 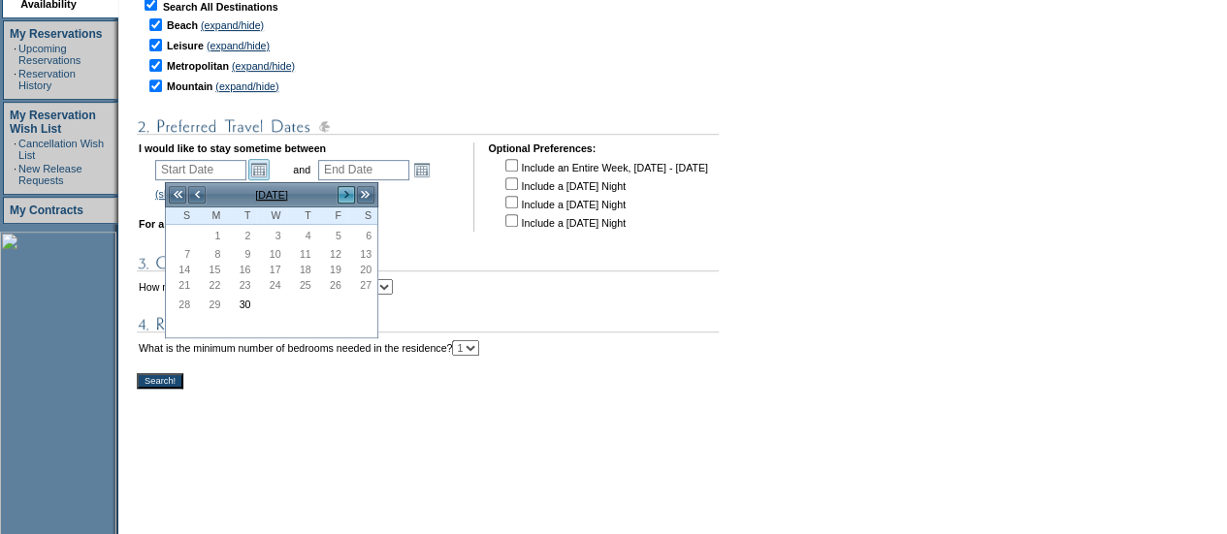 What do you see at coordinates (271, 270) in the screenshot?
I see `span: 17` at bounding box center [271, 270].